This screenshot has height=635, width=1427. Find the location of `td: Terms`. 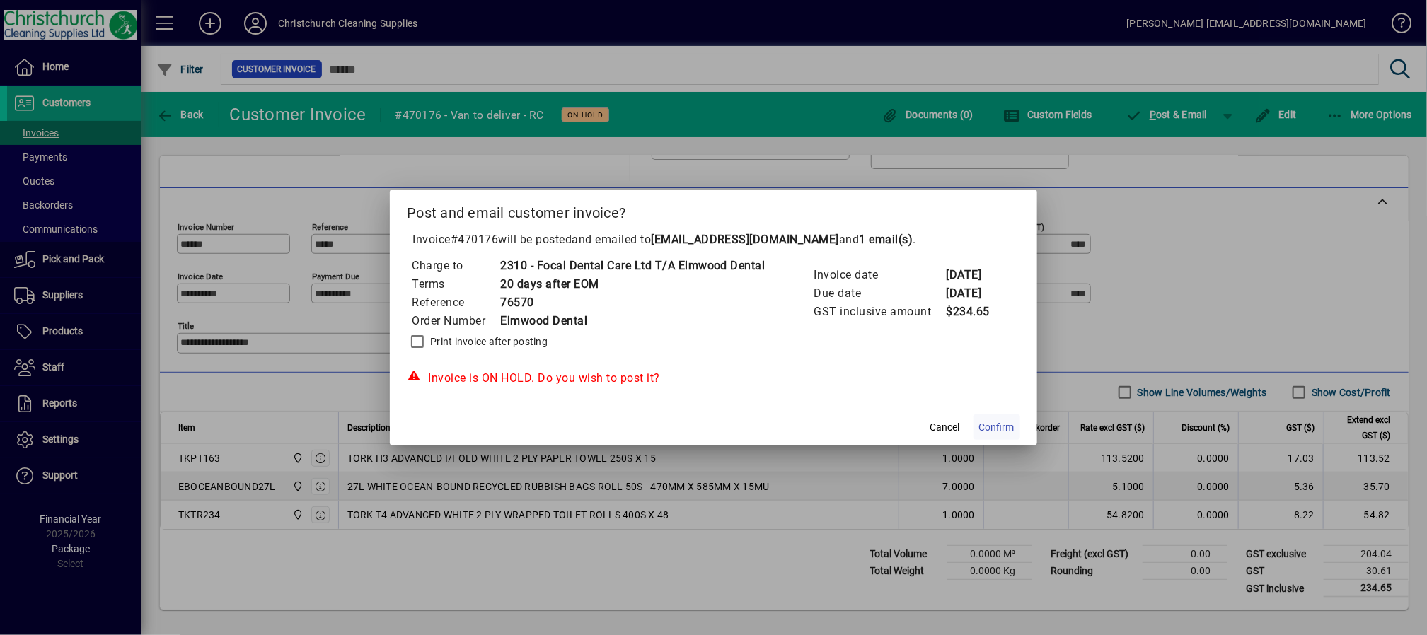

td: Terms is located at coordinates (455, 284).